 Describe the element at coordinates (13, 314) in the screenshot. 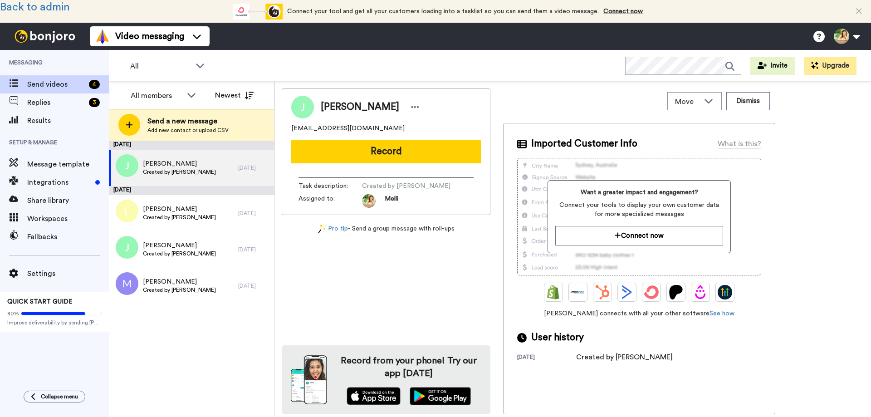

I see `span: 80%` at that location.